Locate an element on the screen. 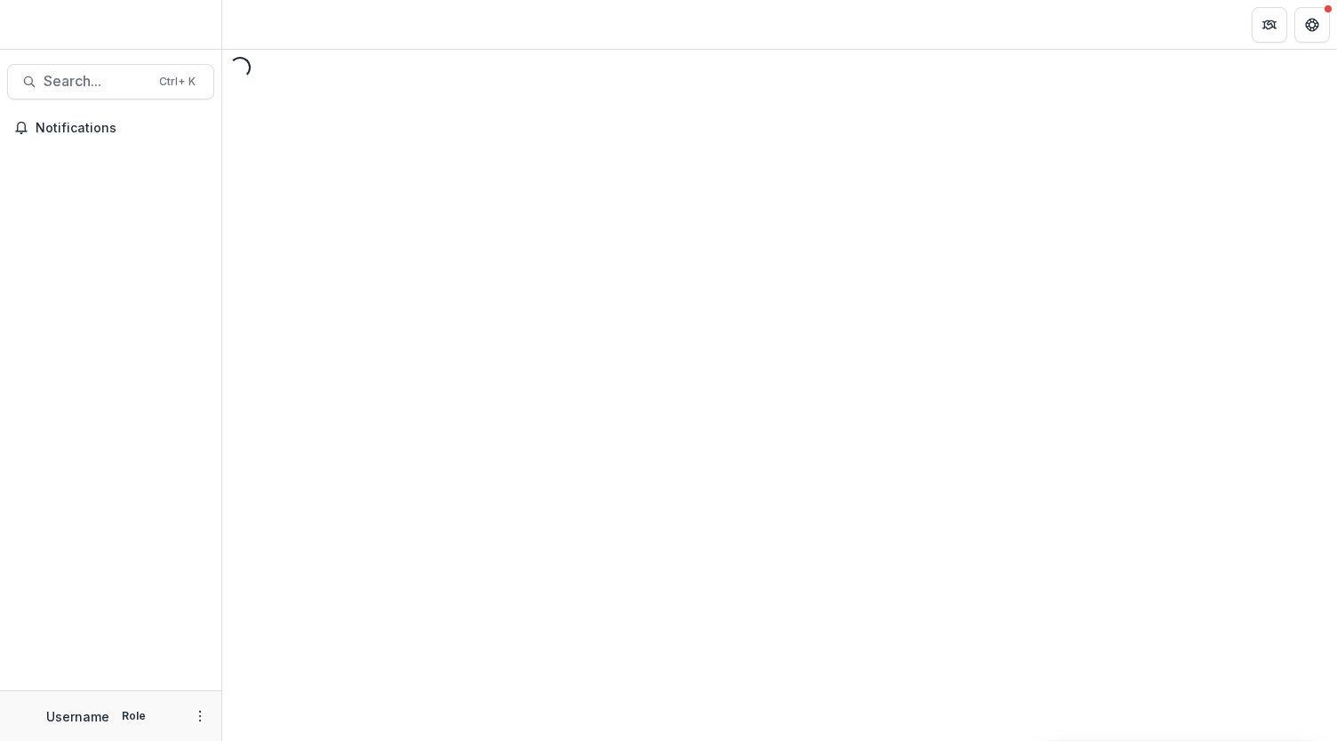  span: Notifications is located at coordinates (121, 128).